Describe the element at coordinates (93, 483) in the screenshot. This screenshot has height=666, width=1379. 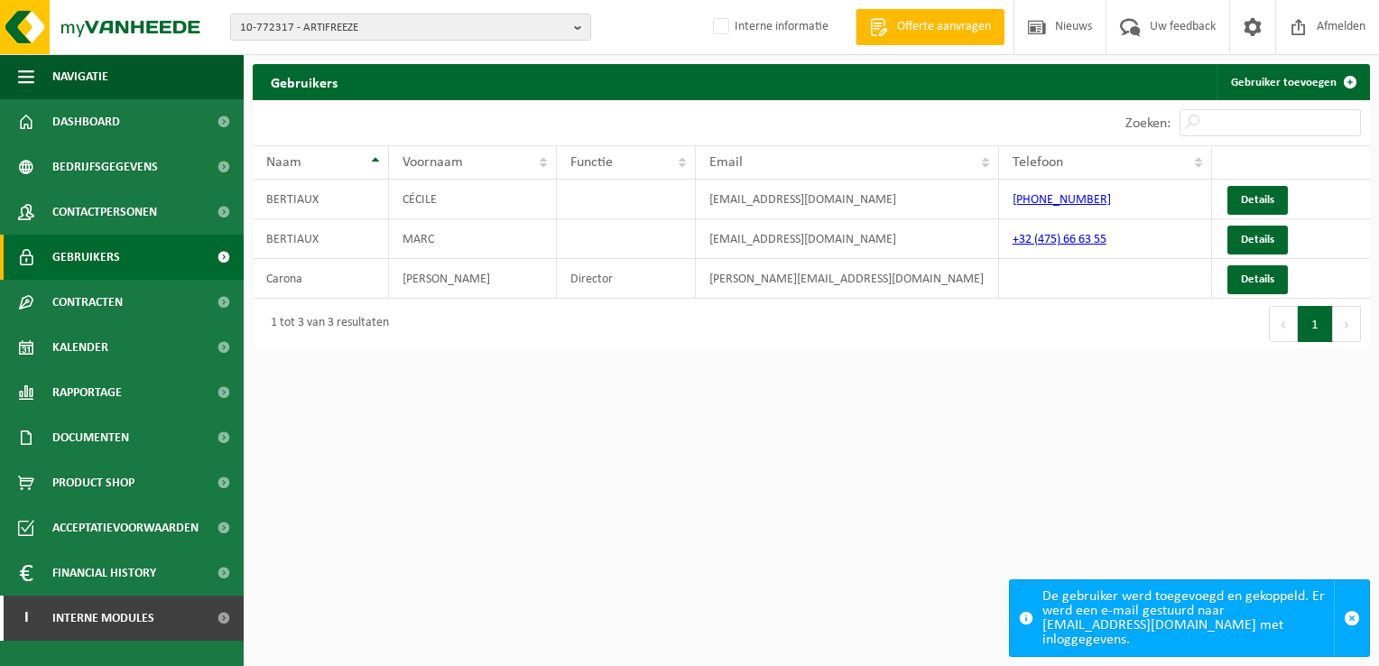
I see `span: Product Shop` at that location.